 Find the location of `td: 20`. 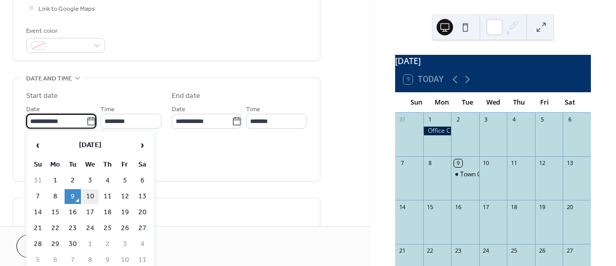

td: 20 is located at coordinates (143, 212).